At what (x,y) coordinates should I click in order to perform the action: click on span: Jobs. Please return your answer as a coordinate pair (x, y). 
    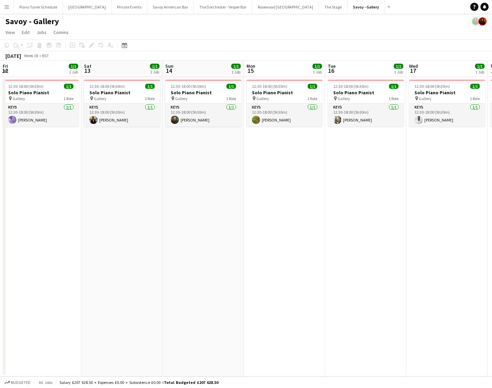
    Looking at the image, I should click on (41, 32).